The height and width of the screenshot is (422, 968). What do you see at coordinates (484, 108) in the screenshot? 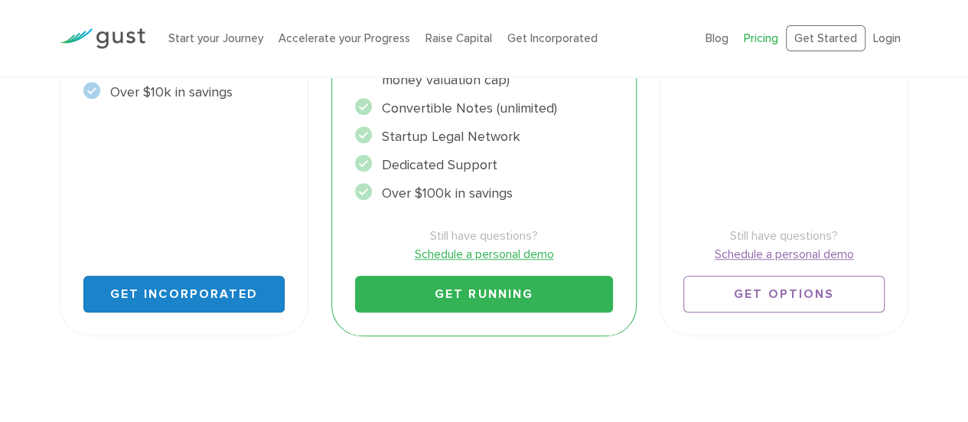
I see `li: Convertible Notes (unlimited)` at bounding box center [484, 108].